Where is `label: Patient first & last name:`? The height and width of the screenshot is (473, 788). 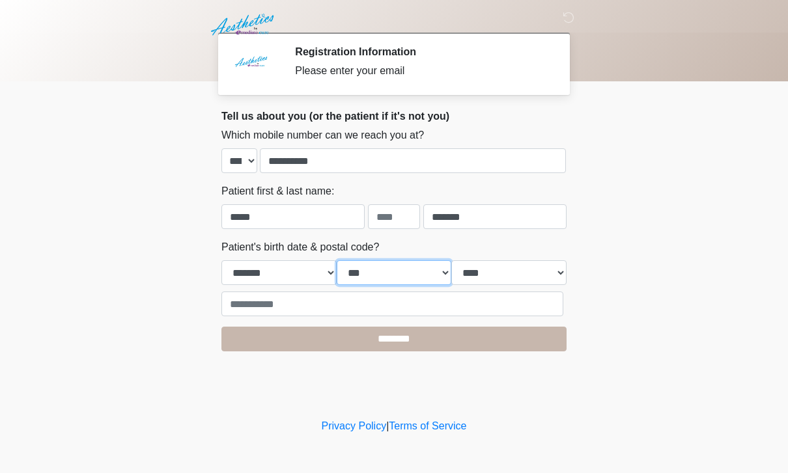 label: Patient first & last name: is located at coordinates (277, 191).